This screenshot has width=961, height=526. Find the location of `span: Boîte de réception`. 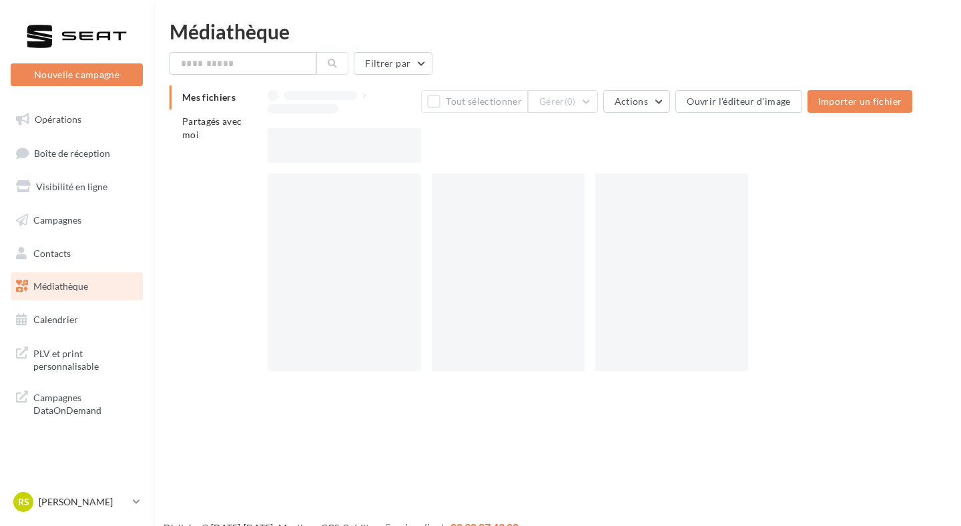

span: Boîte de réception is located at coordinates (72, 152).